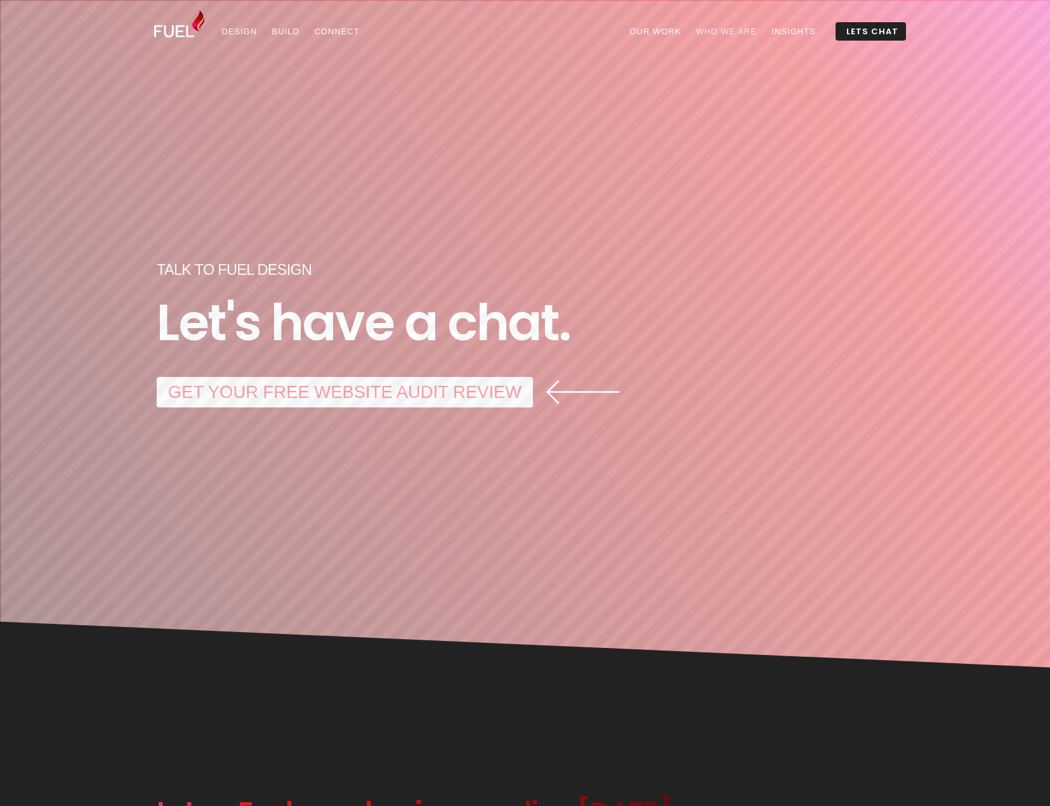 This screenshot has height=806, width=1050. I want to click on a: Our Work, so click(656, 31).